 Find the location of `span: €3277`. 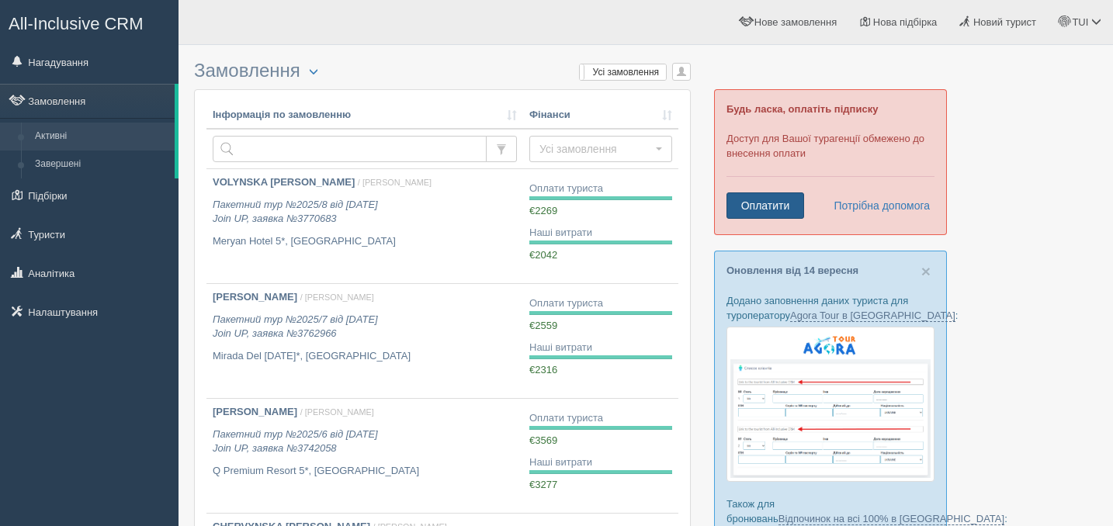

span: €3277 is located at coordinates (543, 484).